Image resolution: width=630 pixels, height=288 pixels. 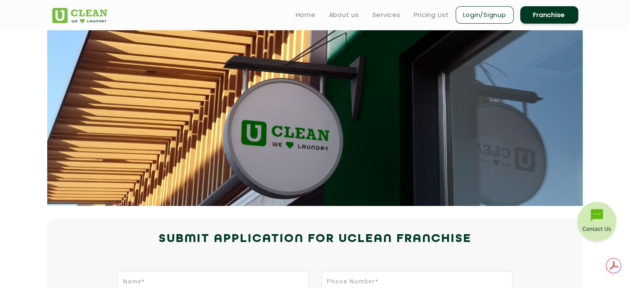 I want to click on h2: Submit Application for UCLEAN FRANCHISE, so click(x=315, y=239).